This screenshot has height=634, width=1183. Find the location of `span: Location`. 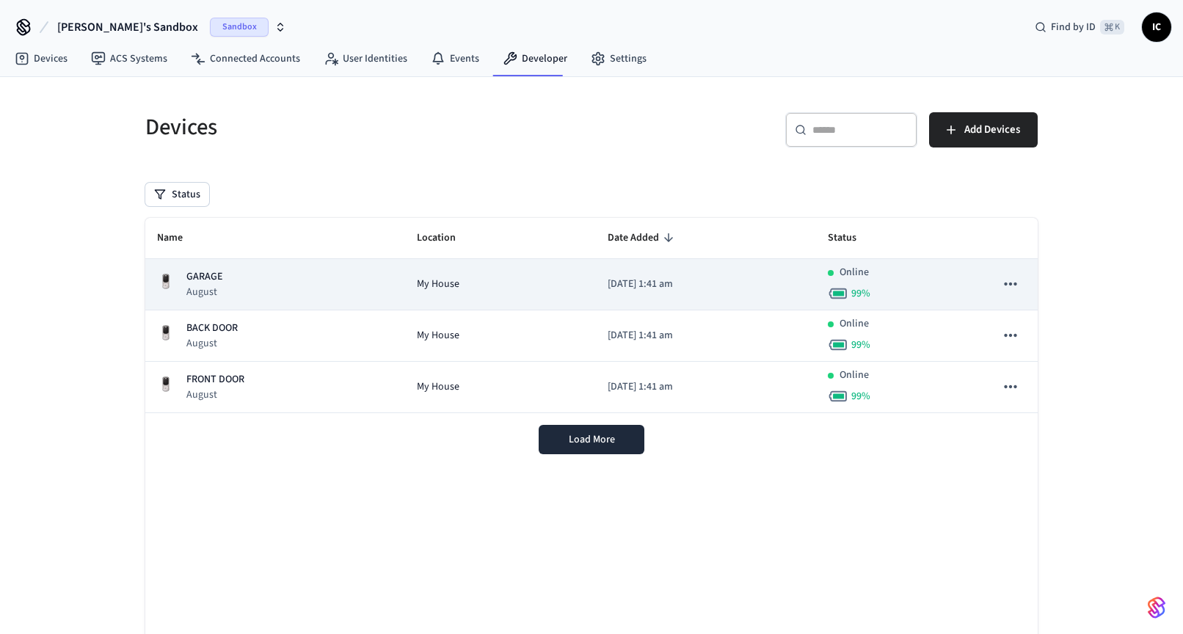

span: Location is located at coordinates (446, 238).